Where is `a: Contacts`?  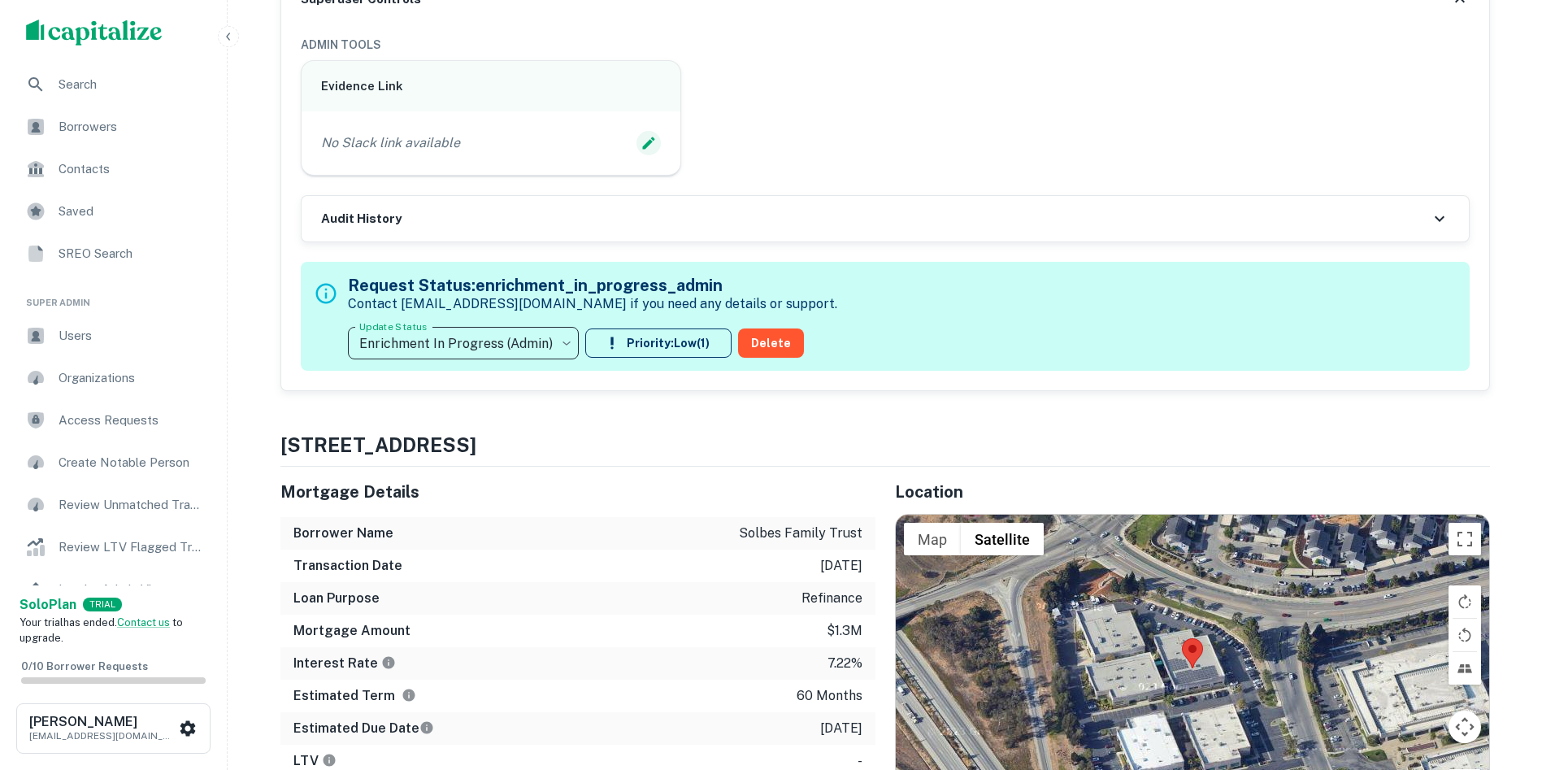 a: Contacts is located at coordinates (113, 169).